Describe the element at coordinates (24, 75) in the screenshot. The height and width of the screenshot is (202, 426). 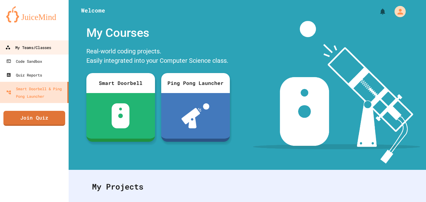
I see `div: Quiz Reports` at that location.